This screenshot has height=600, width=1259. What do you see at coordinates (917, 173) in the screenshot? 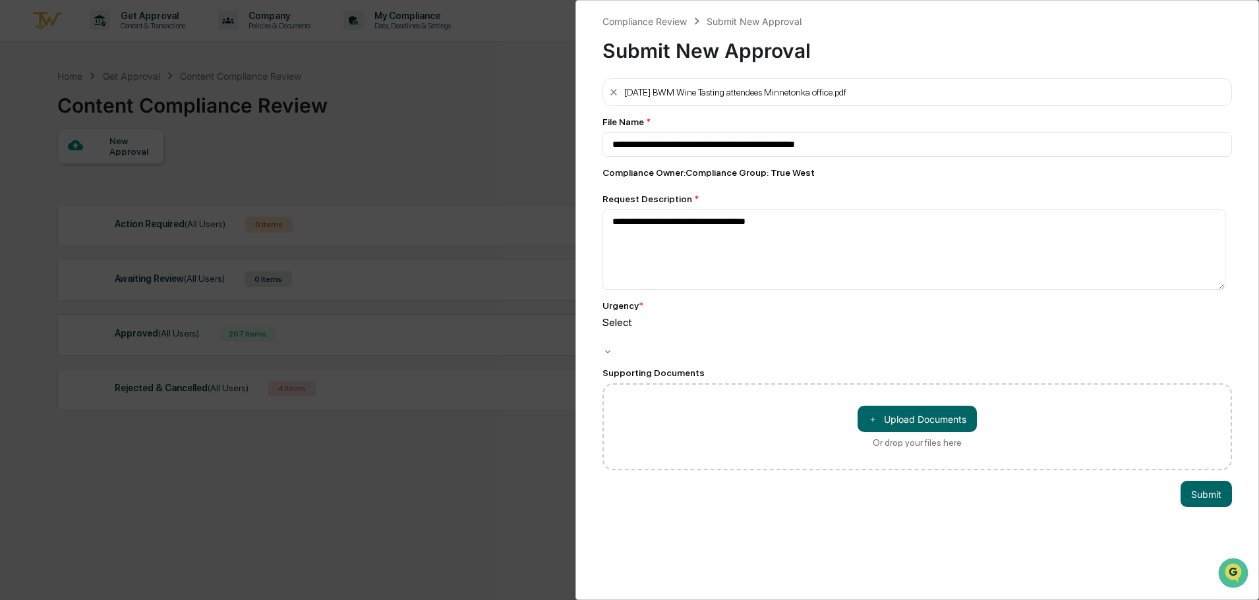
I see `div: Compliance Owner : Compliance Group: True West` at bounding box center [917, 173].